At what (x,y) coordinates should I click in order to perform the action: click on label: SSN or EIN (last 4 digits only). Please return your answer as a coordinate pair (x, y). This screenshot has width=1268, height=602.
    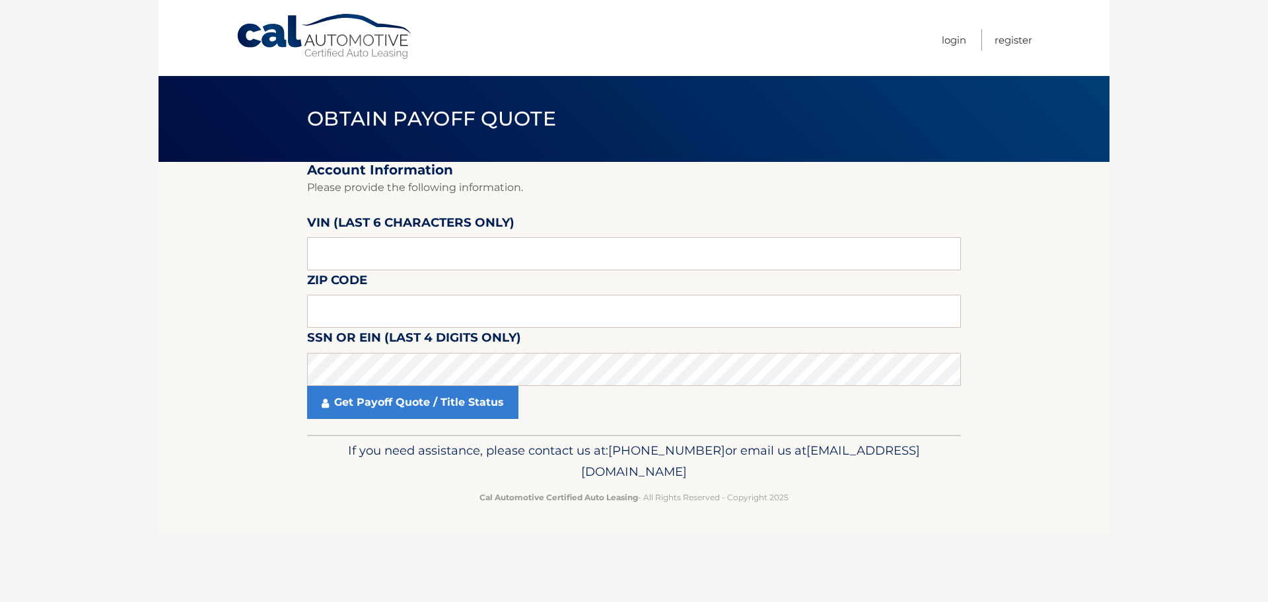
    Looking at the image, I should click on (414, 339).